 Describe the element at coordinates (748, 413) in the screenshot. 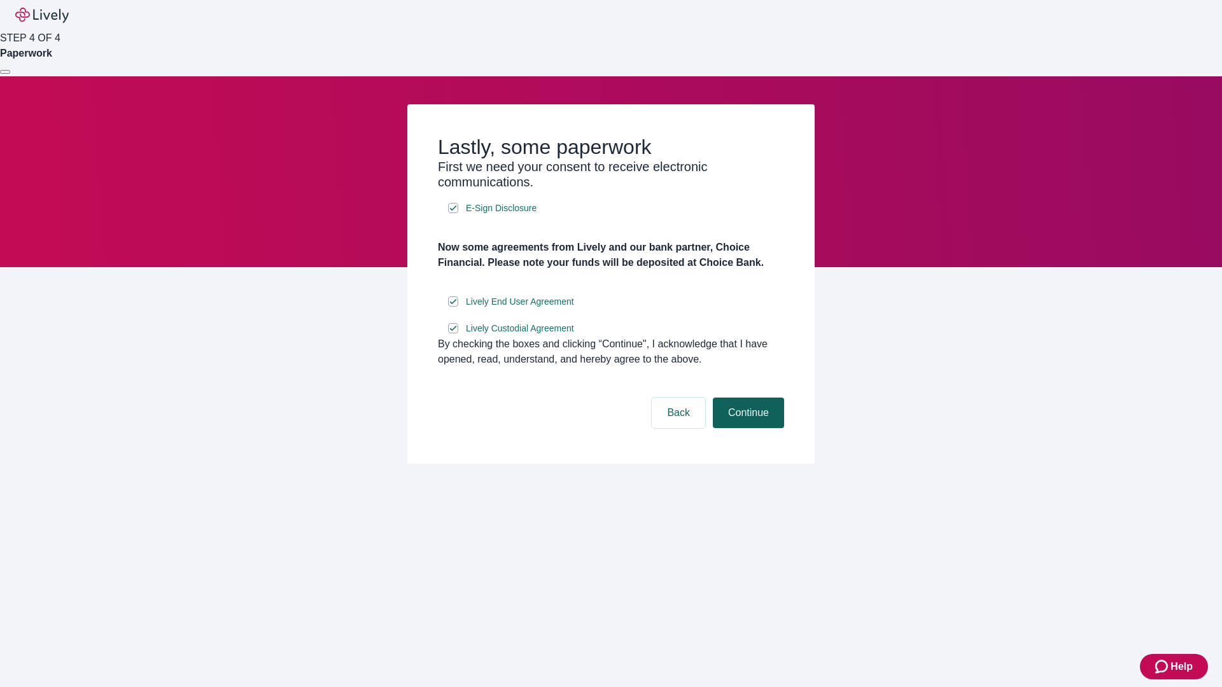

I see `button: Continue` at that location.